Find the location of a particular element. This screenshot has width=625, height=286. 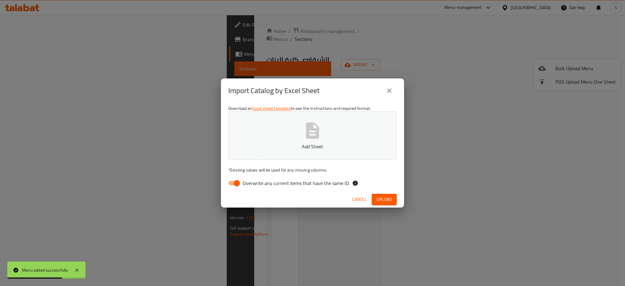

div: Menu added successfully is located at coordinates (45, 270).